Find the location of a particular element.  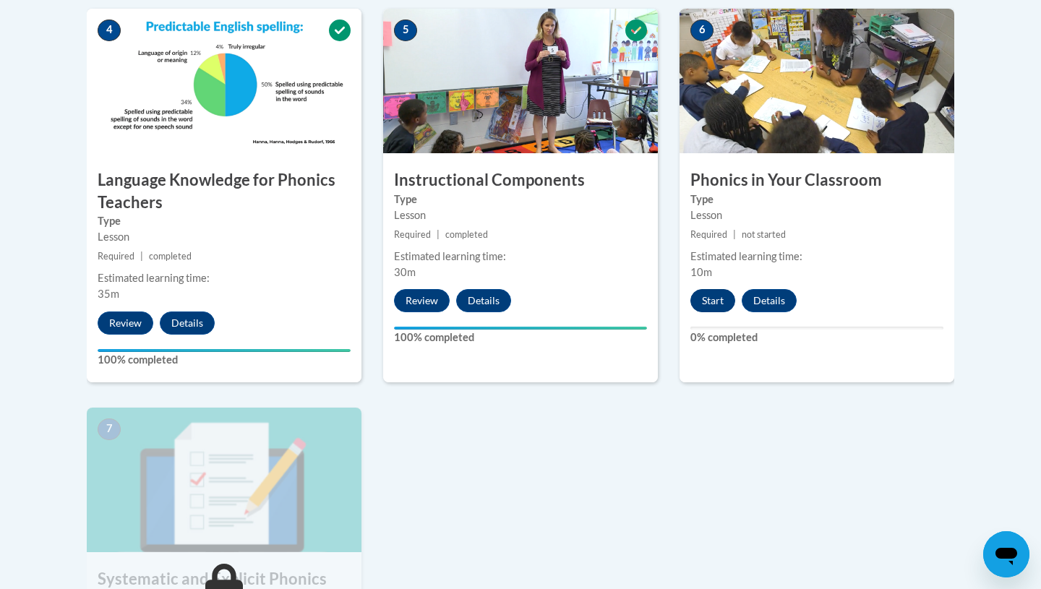

h3: Instructional Components is located at coordinates (520, 180).